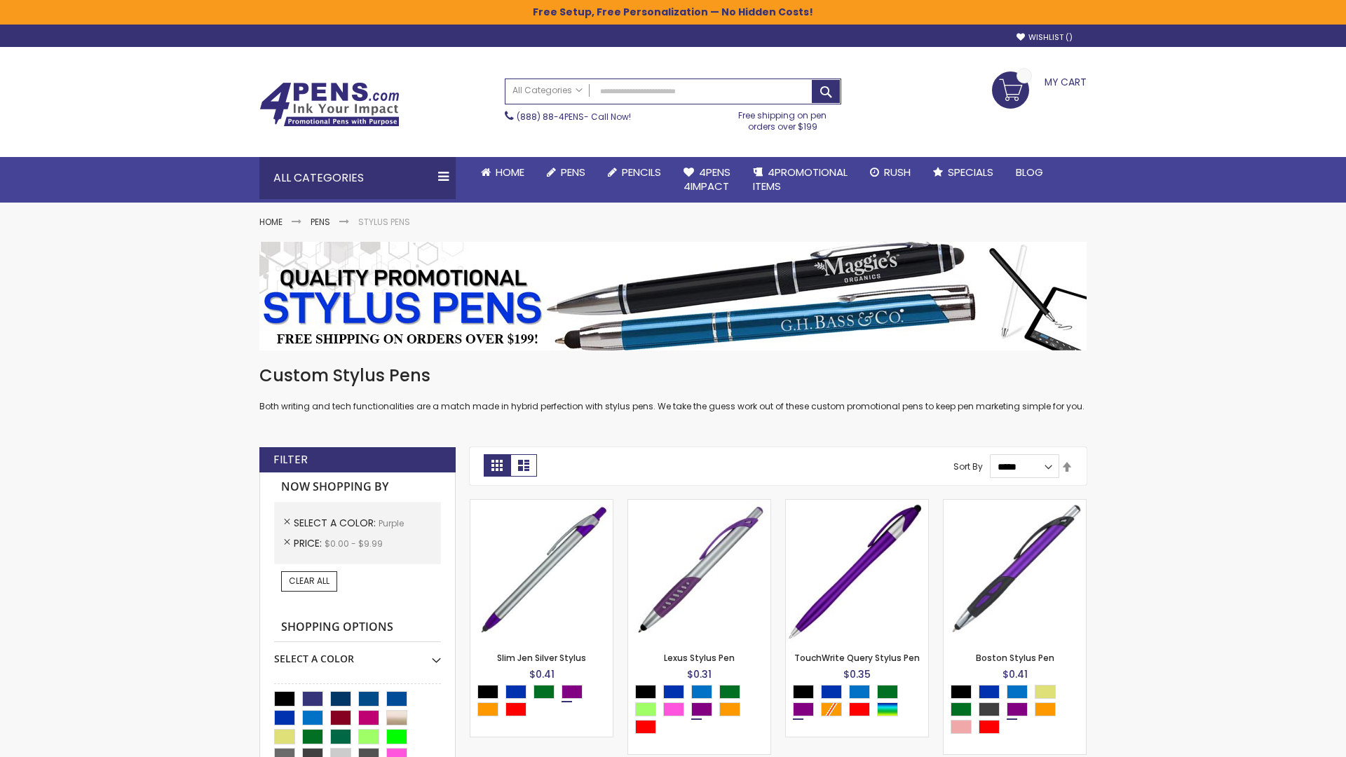 The width and height of the screenshot is (1346, 757). What do you see at coordinates (358, 627) in the screenshot?
I see `strong: Shopping Options` at bounding box center [358, 627].